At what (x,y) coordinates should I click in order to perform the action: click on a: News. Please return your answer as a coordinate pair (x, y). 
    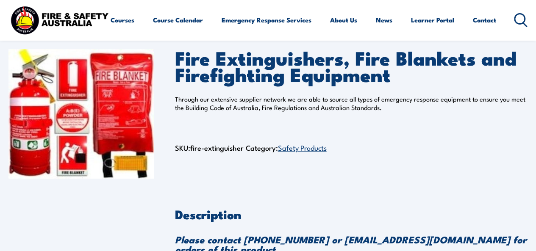
    Looking at the image, I should click on (384, 20).